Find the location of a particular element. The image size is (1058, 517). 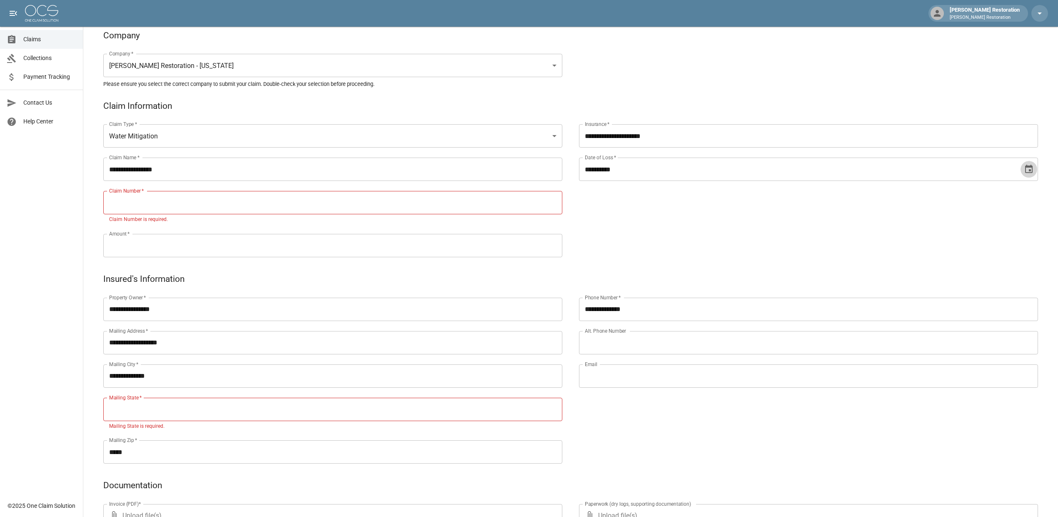

span: Help Center is located at coordinates (50, 121).